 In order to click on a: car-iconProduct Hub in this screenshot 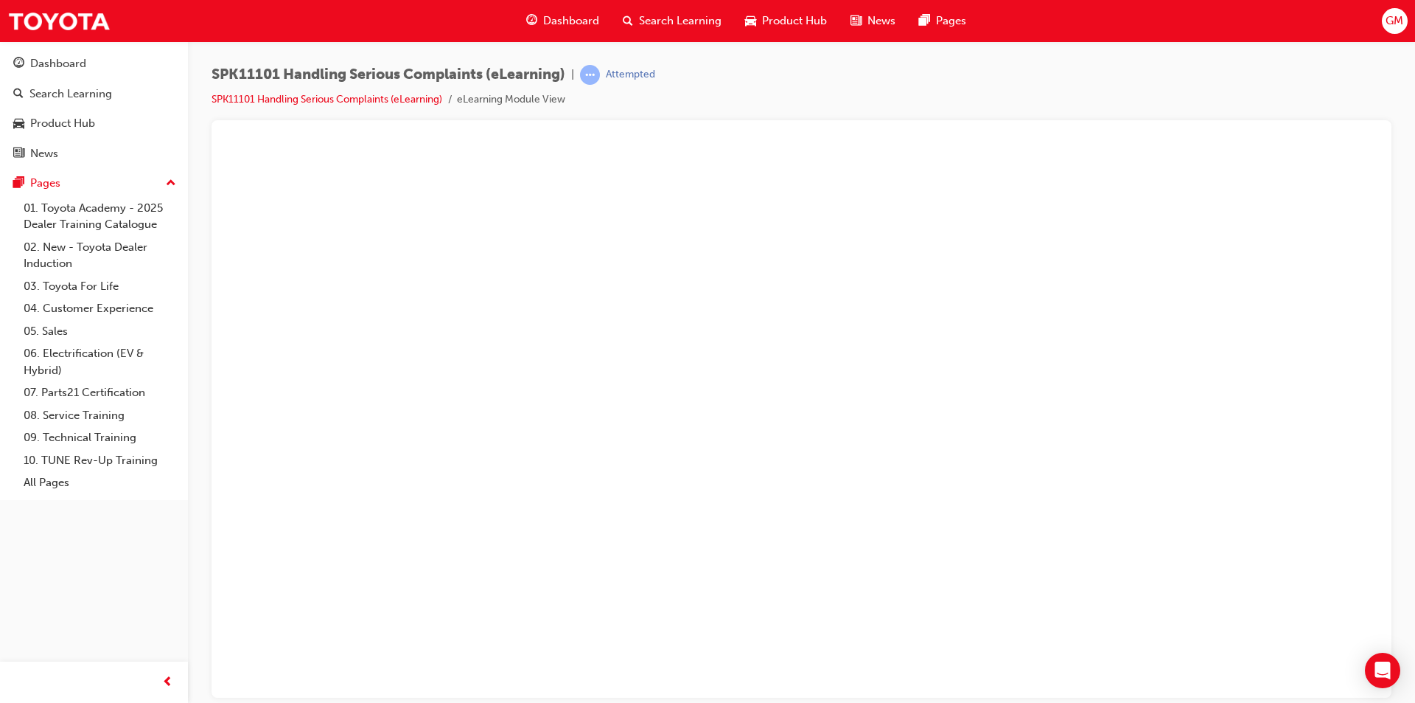, I will do `click(786, 21)`.